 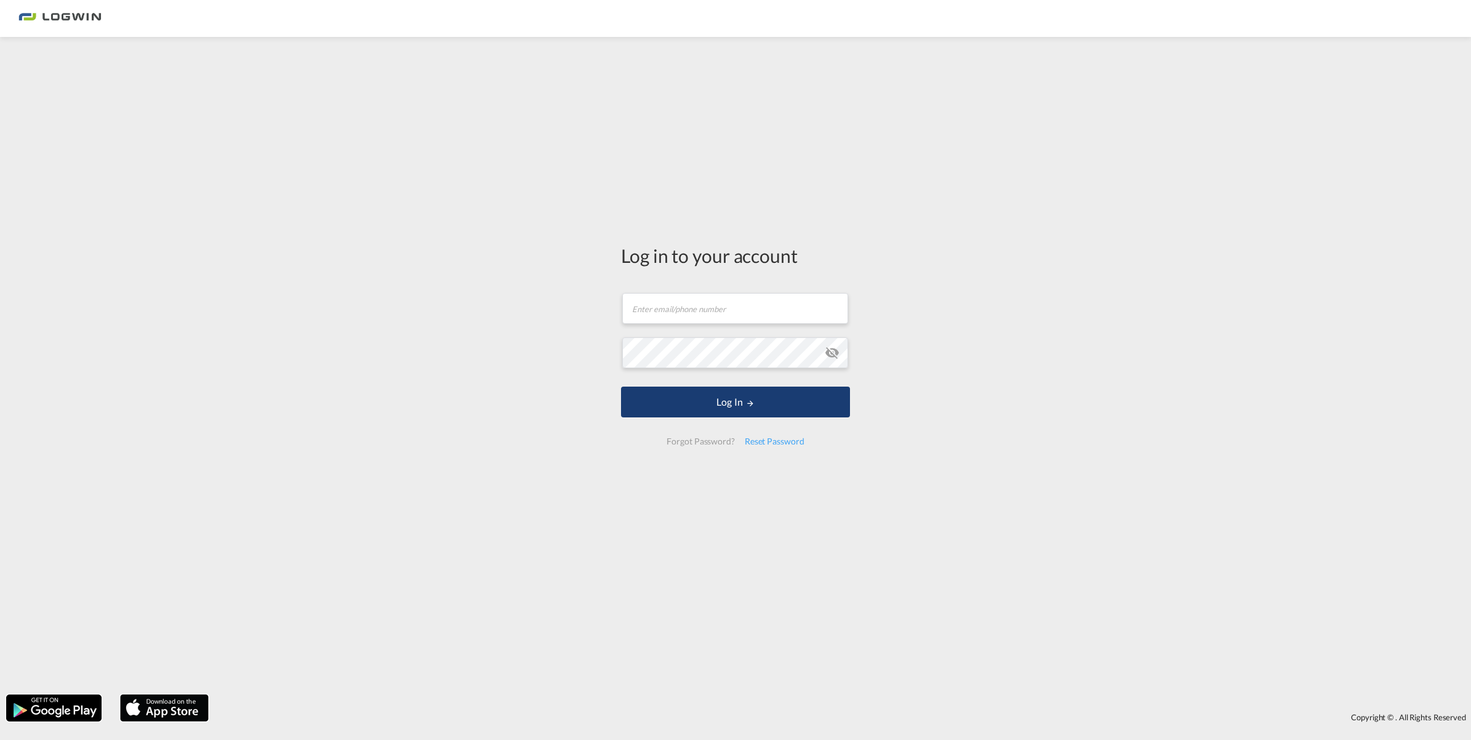 What do you see at coordinates (774, 441) in the screenshot?
I see `div: Reset Password` at bounding box center [774, 441].